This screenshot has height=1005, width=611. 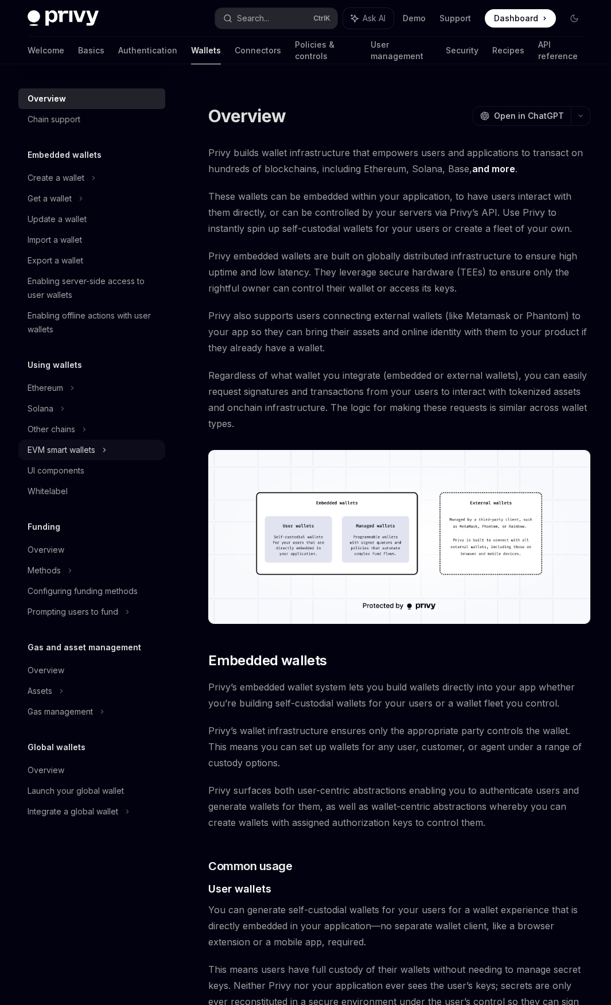 What do you see at coordinates (63, 18) in the screenshot?
I see `img: dark logo` at bounding box center [63, 18].